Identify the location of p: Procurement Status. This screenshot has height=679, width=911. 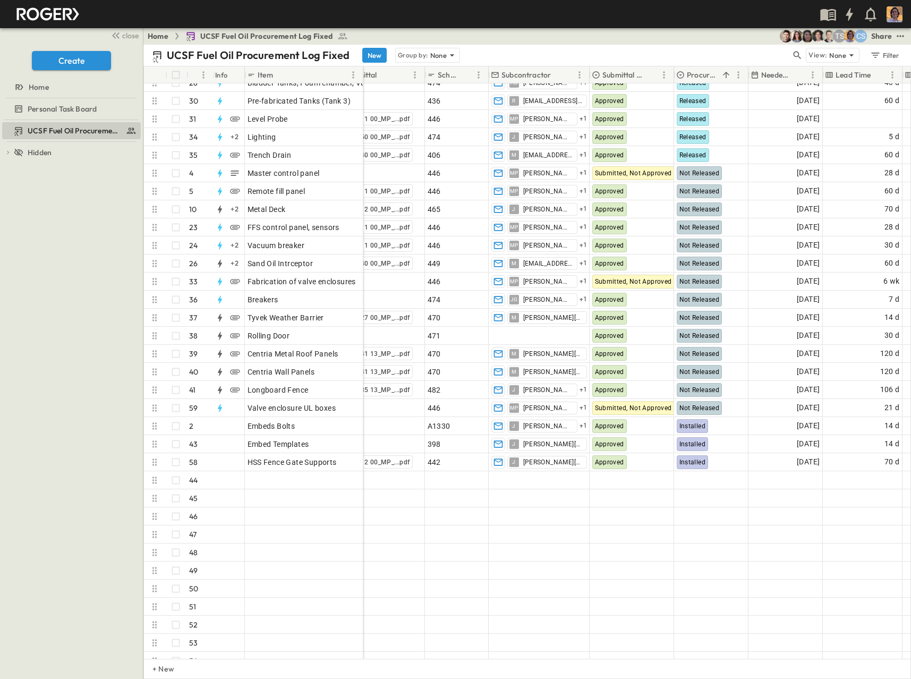
(702, 75).